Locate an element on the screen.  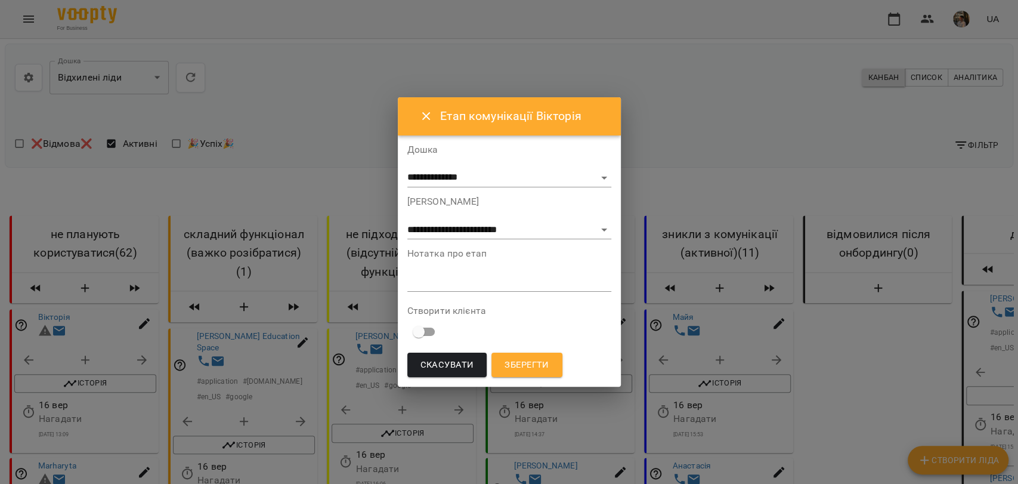
span: Скасувати is located at coordinates (447, 365).